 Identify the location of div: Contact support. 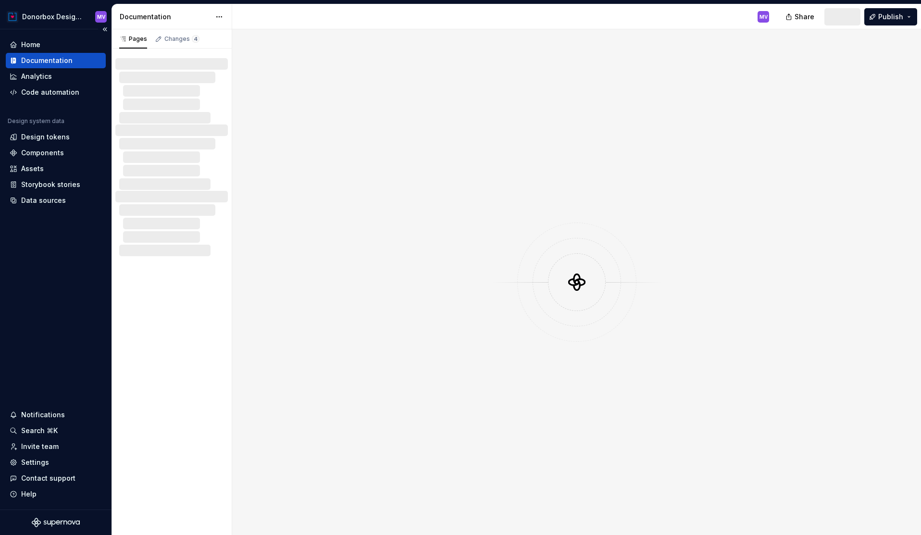
(48, 478).